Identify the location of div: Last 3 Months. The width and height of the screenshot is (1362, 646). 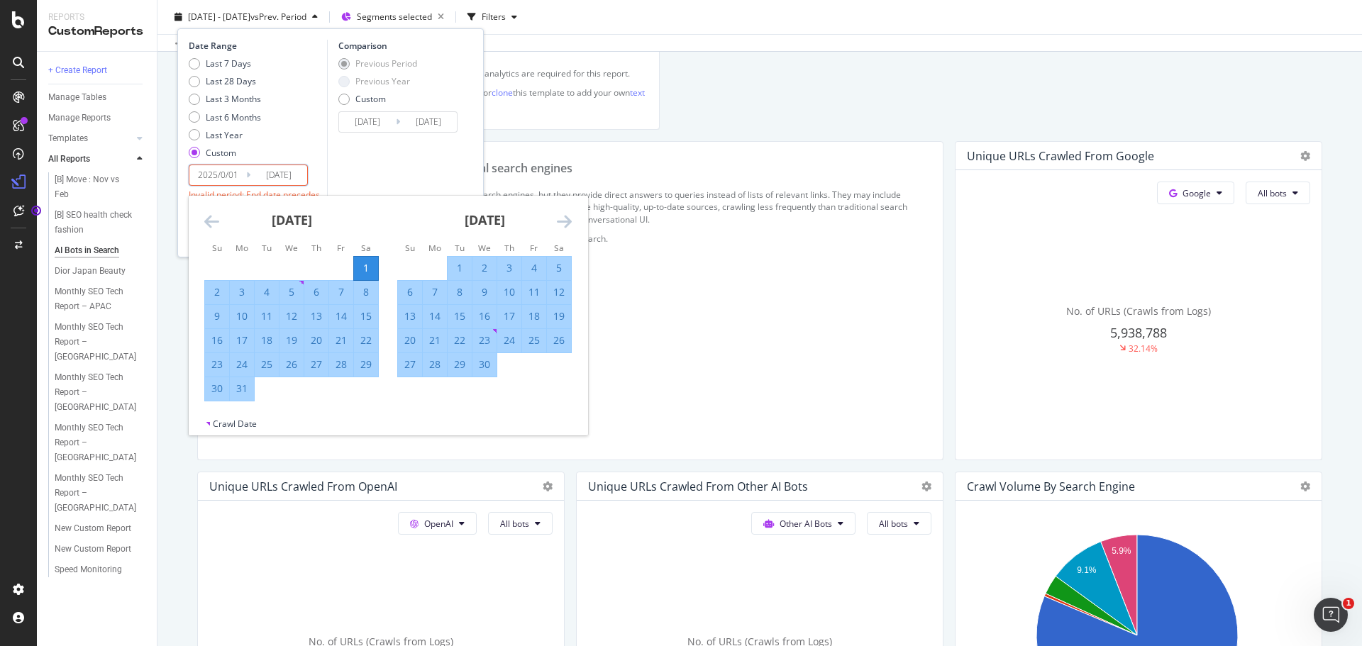
(225, 99).